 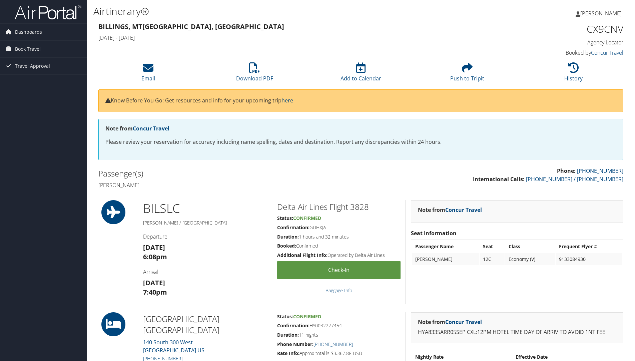 I want to click on h5: 11 nights, so click(x=339, y=335).